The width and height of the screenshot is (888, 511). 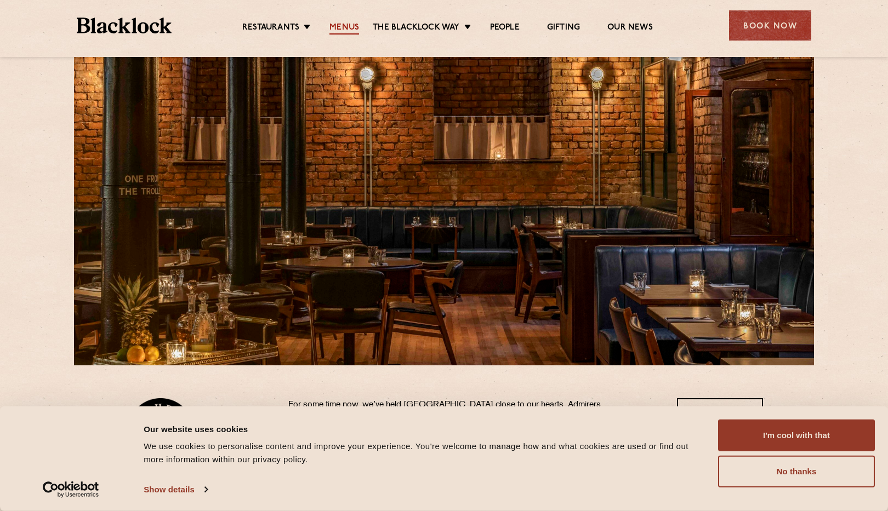 I want to click on a: Restaurants, so click(x=271, y=29).